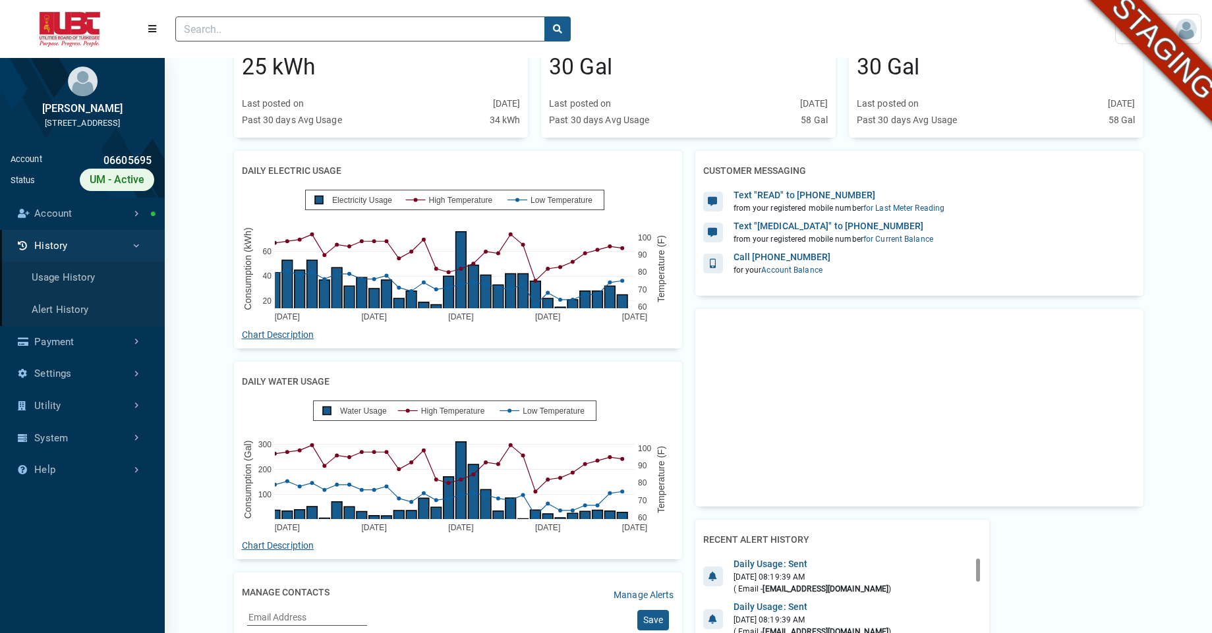 This screenshot has height=633, width=1212. Describe the element at coordinates (360, 29) in the screenshot. I see `input: Search` at that location.